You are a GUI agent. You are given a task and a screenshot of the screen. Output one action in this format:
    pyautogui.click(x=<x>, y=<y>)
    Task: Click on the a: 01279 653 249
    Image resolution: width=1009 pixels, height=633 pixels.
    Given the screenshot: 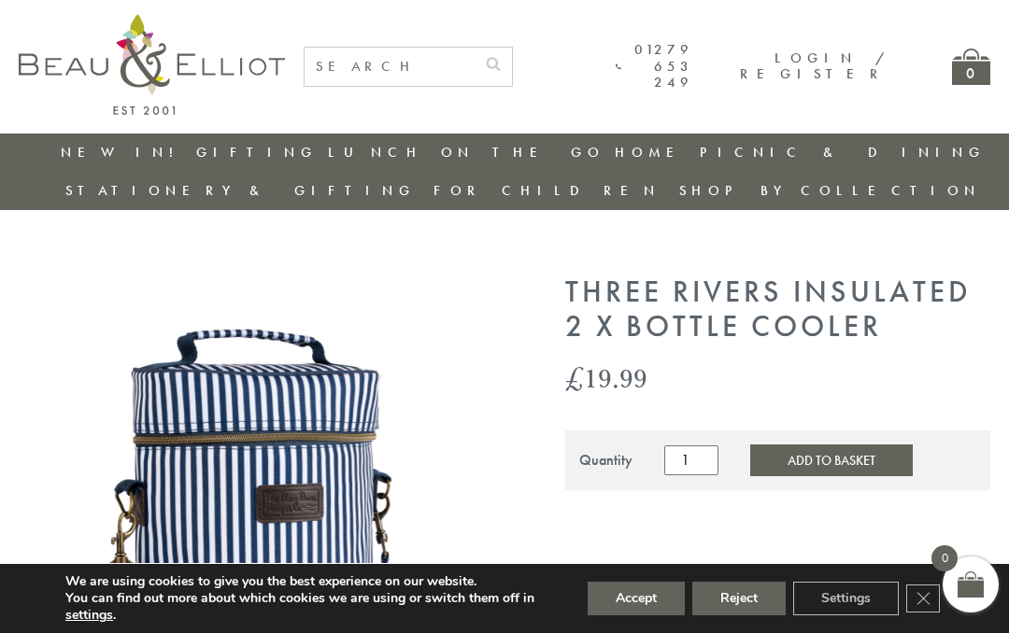 What is the action you would take?
    pyautogui.click(x=654, y=66)
    